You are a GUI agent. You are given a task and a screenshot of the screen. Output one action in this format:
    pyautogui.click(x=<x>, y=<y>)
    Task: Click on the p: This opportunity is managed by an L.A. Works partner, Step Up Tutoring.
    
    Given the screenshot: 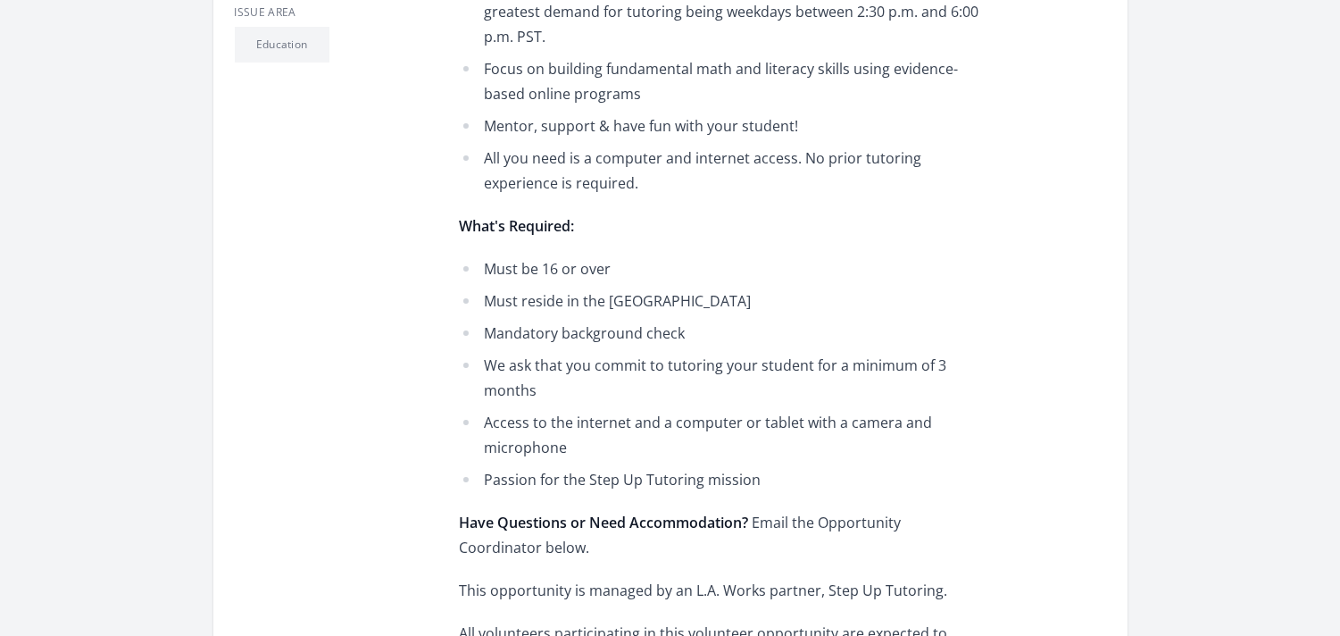 What is the action you would take?
    pyautogui.click(x=720, y=590)
    